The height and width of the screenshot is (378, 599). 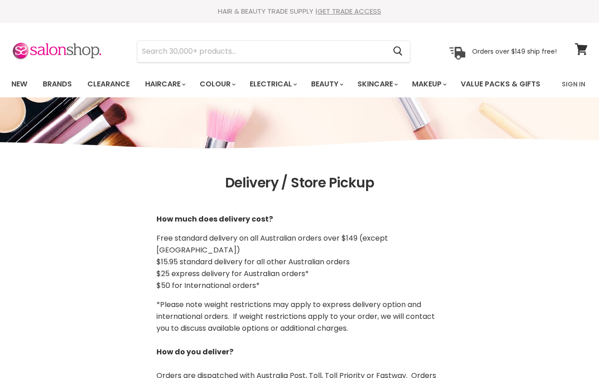 What do you see at coordinates (515, 51) in the screenshot?
I see `p: Orders over $149 ship free!` at bounding box center [515, 51].